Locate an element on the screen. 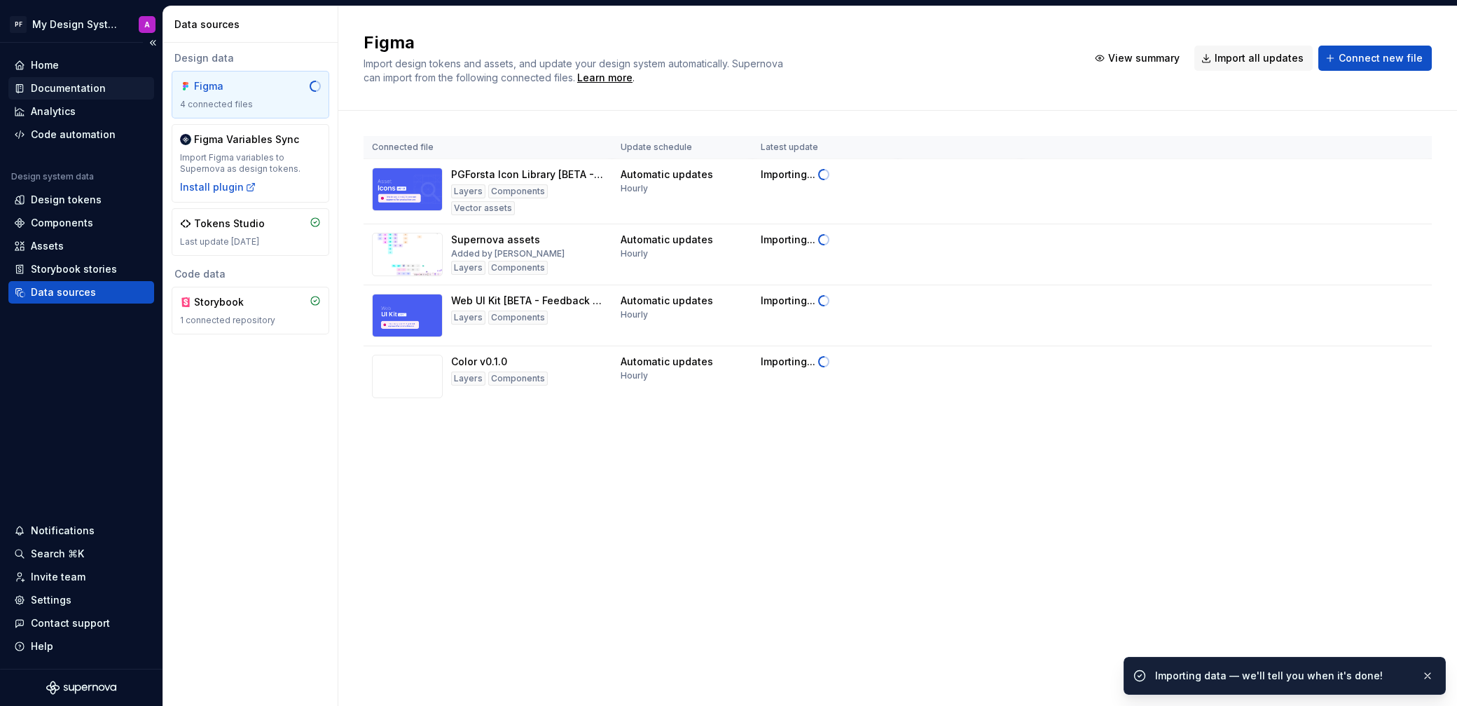 This screenshot has width=1457, height=706. div: Figma is located at coordinates (228, 86).